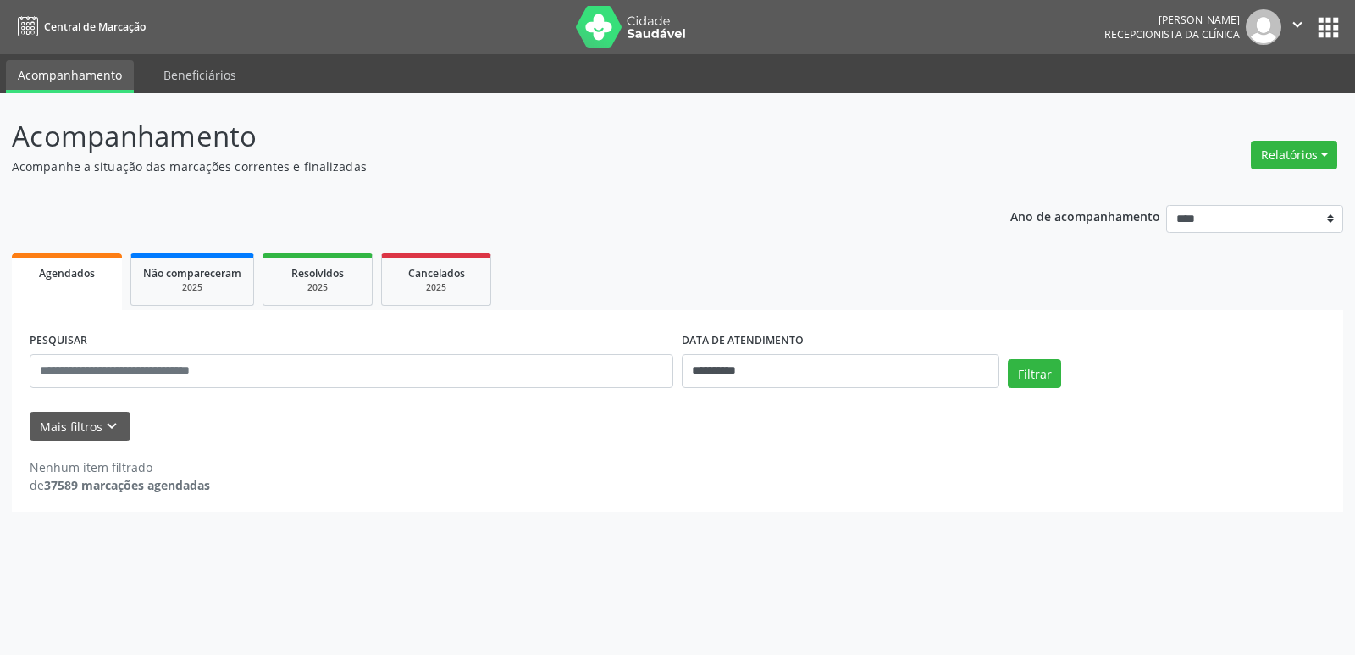 This screenshot has width=1355, height=655. What do you see at coordinates (1172, 34) in the screenshot?
I see `span: Recepcionista da clínica` at bounding box center [1172, 34].